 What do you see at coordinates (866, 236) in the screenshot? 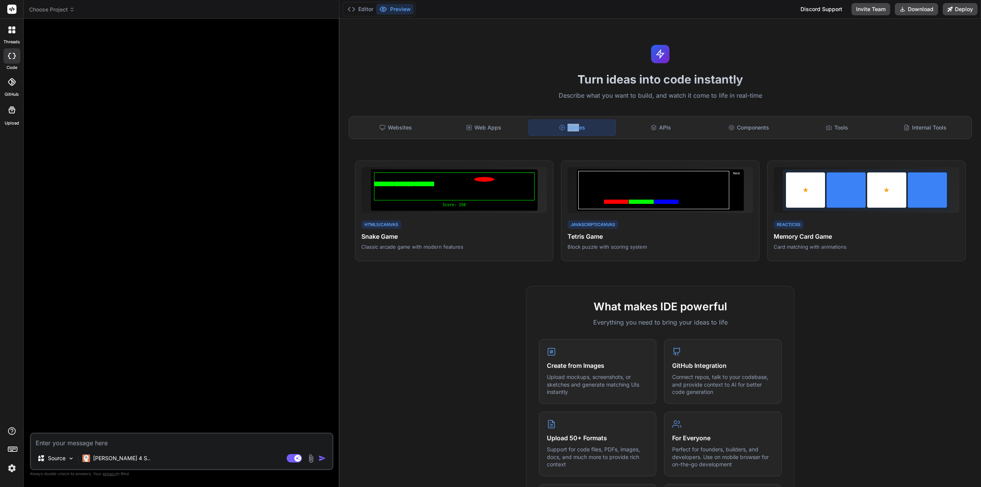
I see `h4: Memory Card Game` at bounding box center [866, 236].